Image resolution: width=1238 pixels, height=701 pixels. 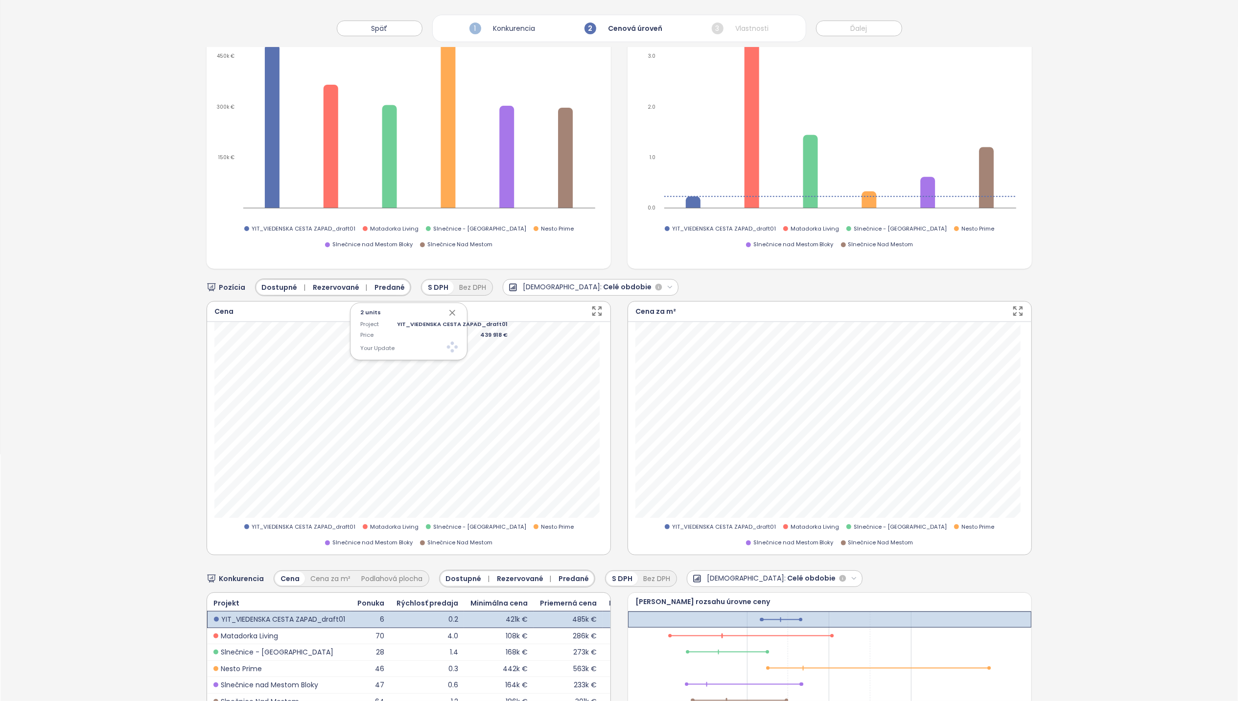 What do you see at coordinates (624, 28) in the screenshot?
I see `div: Cenová úroveň` at bounding box center [624, 28].